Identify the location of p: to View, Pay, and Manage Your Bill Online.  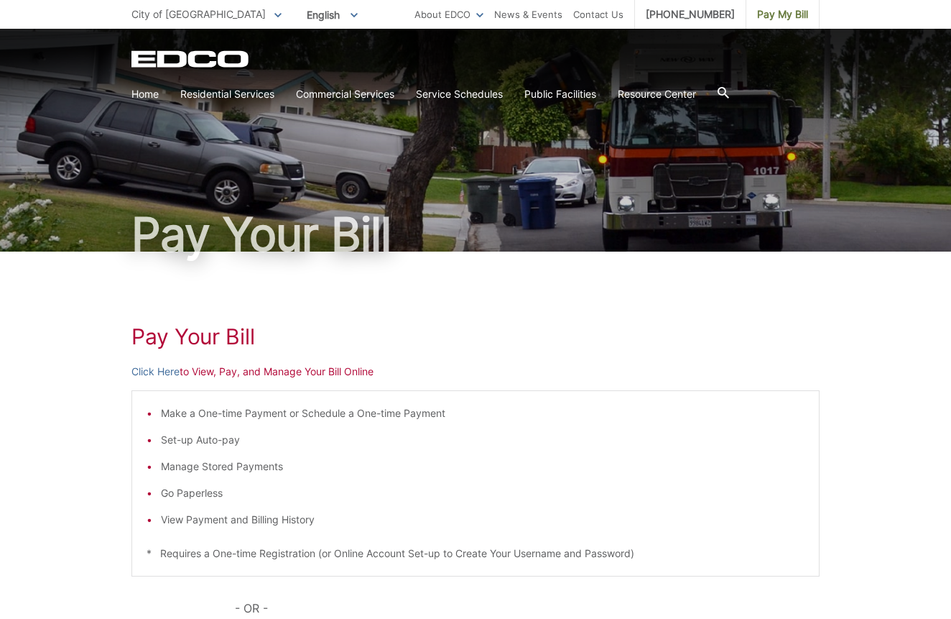
(476, 371).